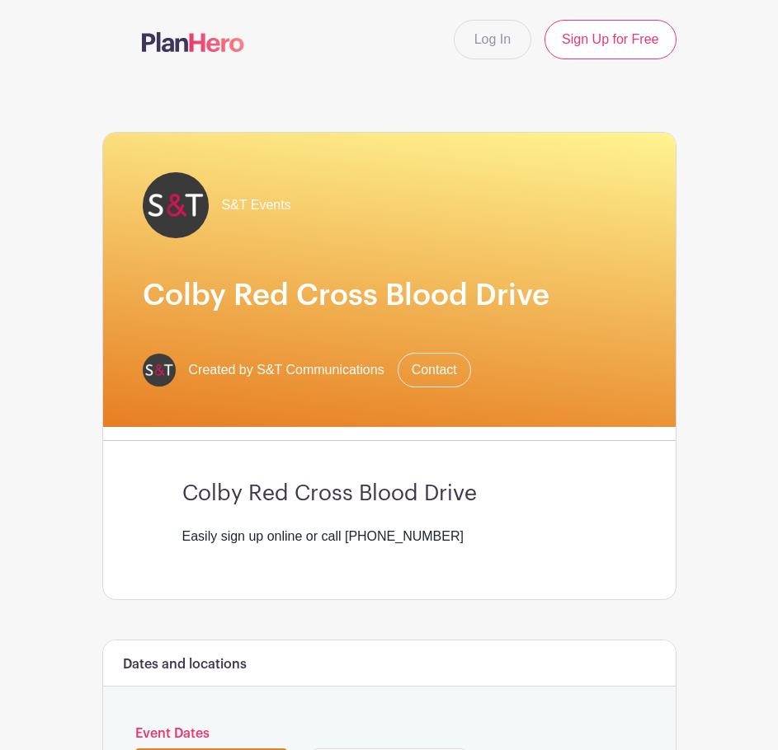 This screenshot has height=750, width=778. I want to click on a: Contact, so click(434, 370).